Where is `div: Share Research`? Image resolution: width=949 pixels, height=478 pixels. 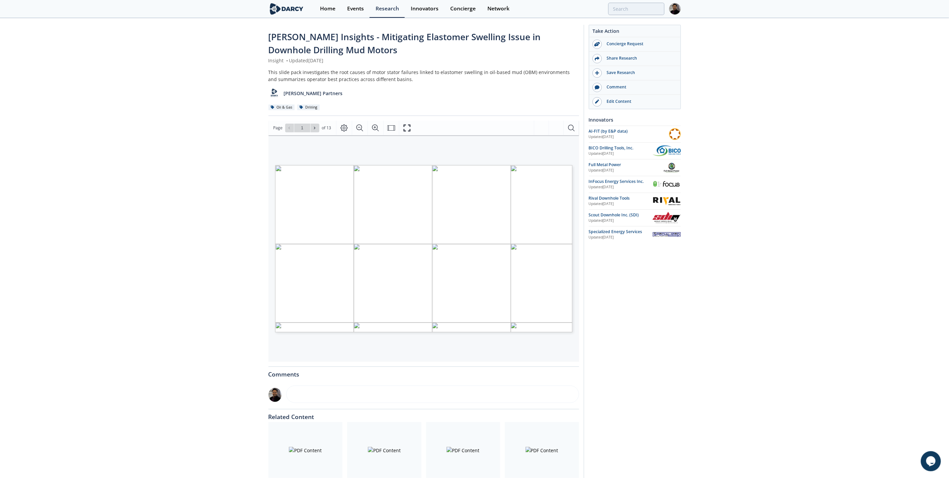
div: Share Research is located at coordinates (639, 58).